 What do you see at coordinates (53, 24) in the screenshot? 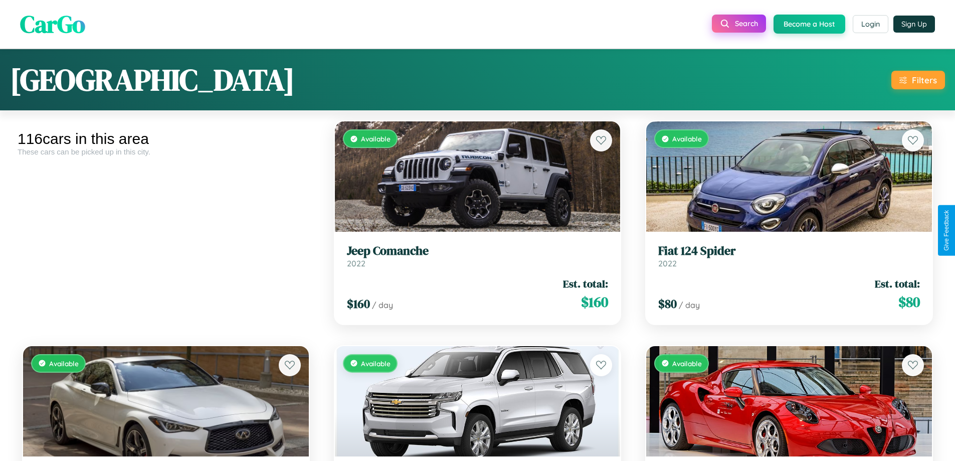
I see `span: CarGo` at bounding box center [53, 24].